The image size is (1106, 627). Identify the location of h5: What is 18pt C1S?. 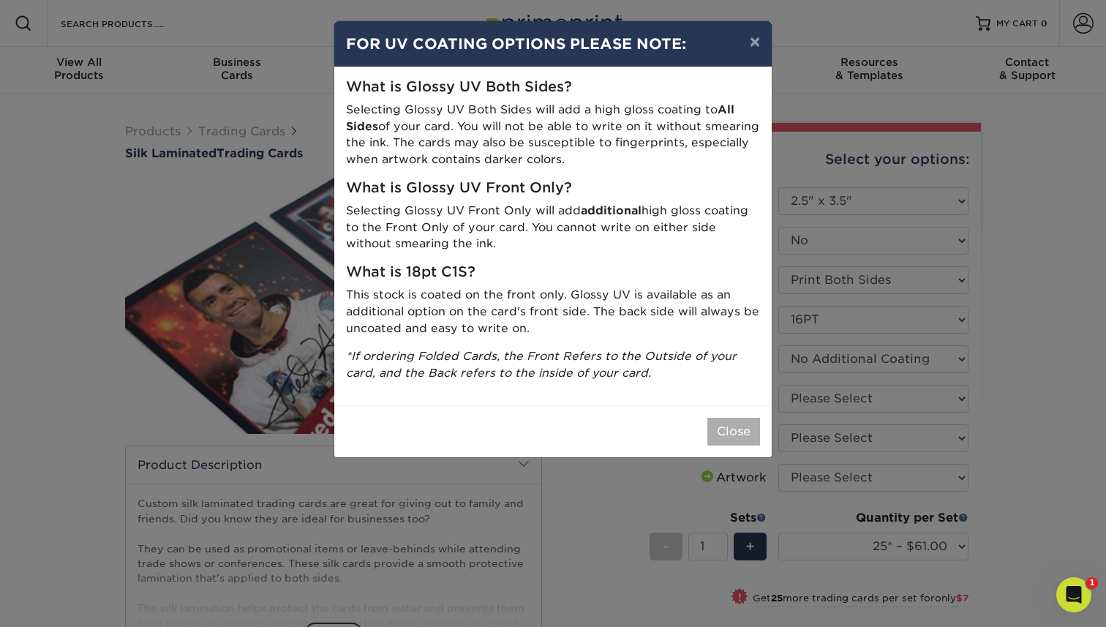
(553, 272).